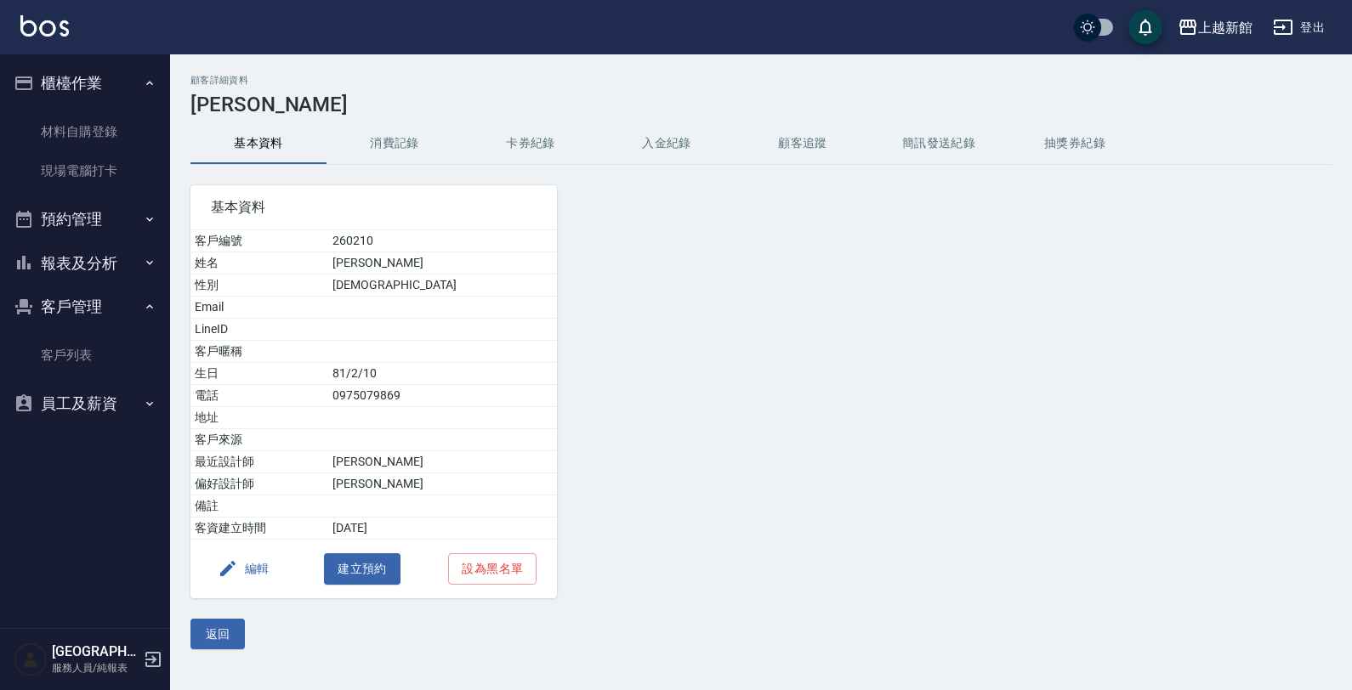 Image resolution: width=1352 pixels, height=690 pixels. Describe the element at coordinates (259, 241) in the screenshot. I see `td: 客戶編號` at that location.